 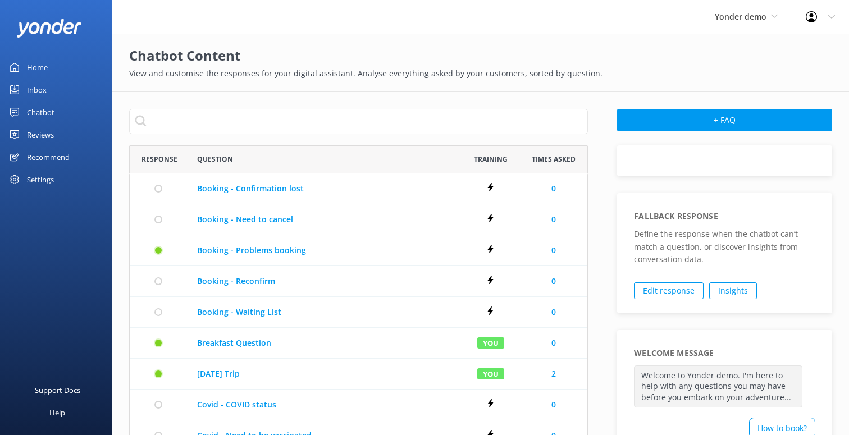 What do you see at coordinates (57, 390) in the screenshot?
I see `div: Support Docs` at bounding box center [57, 390].